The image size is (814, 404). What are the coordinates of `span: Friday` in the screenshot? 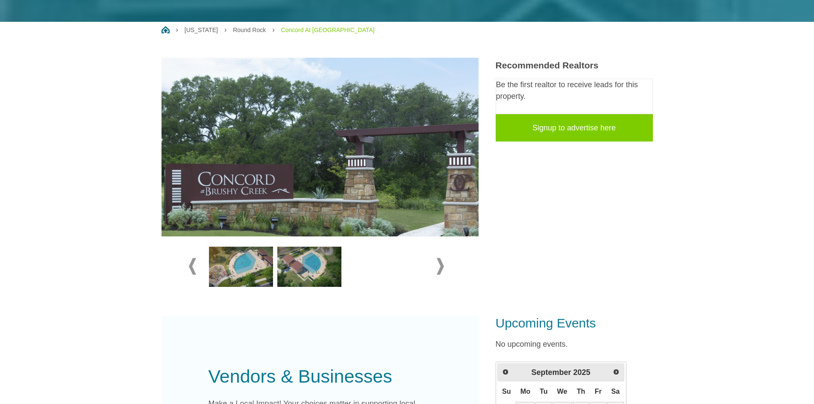 It's located at (598, 391).